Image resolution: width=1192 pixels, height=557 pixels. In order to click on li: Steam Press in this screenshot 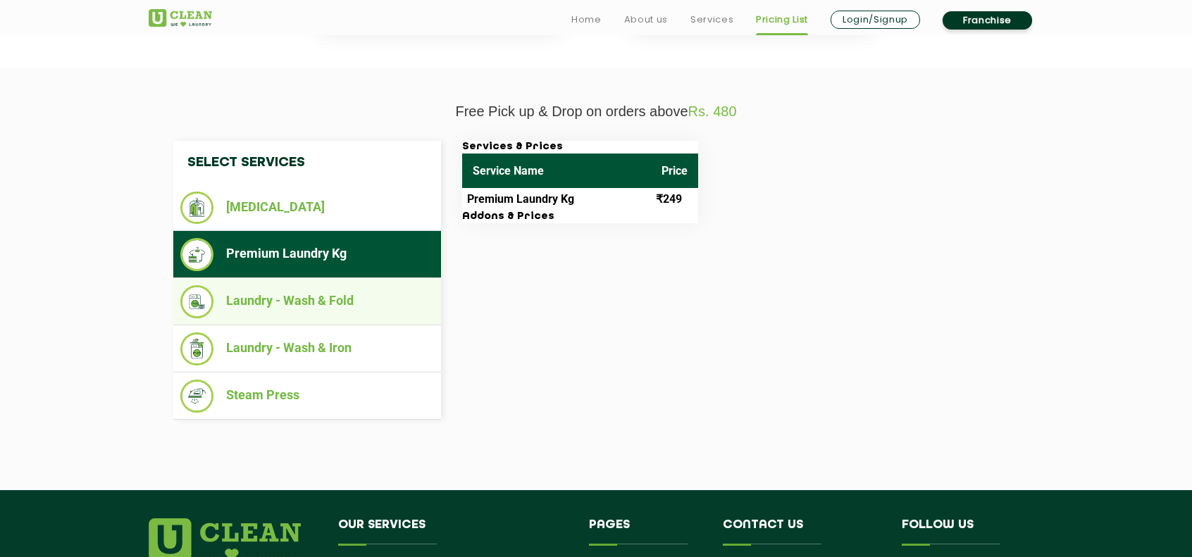, I will do `click(307, 396)`.